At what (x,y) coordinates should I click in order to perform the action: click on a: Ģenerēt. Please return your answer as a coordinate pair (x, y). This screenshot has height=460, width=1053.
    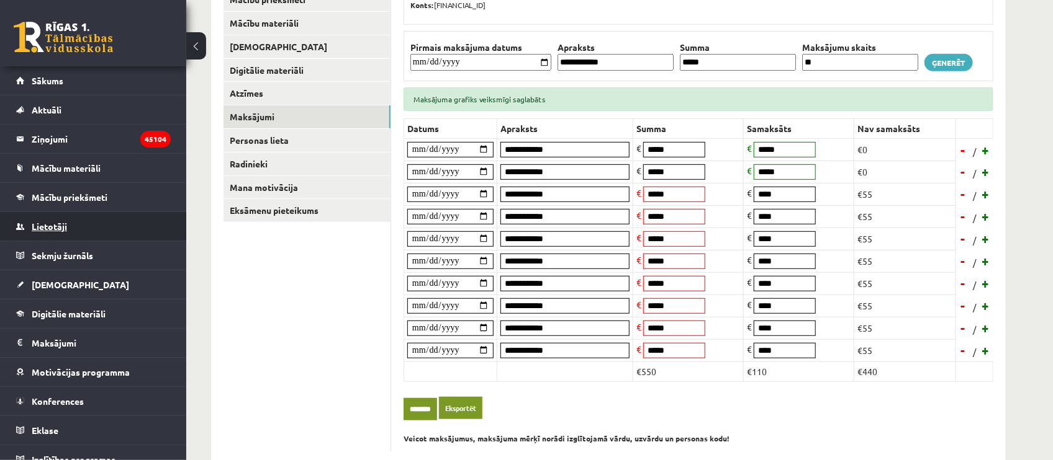
    Looking at the image, I should click on (948, 63).